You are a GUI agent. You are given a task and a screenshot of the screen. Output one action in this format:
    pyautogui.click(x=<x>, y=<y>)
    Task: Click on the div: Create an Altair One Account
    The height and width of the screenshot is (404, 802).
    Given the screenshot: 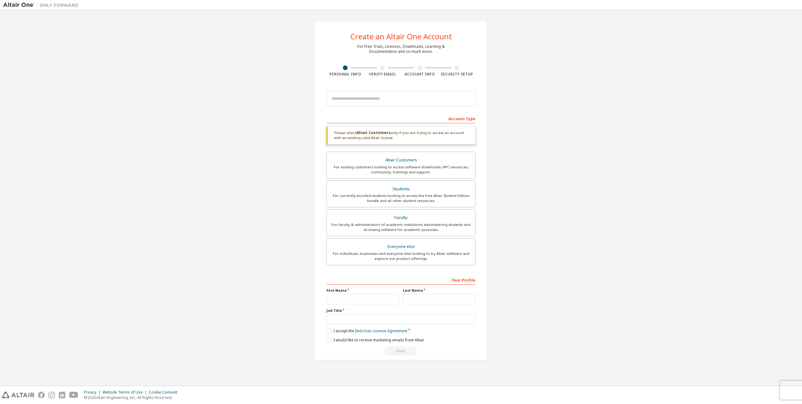 What is the action you would take?
    pyautogui.click(x=401, y=36)
    